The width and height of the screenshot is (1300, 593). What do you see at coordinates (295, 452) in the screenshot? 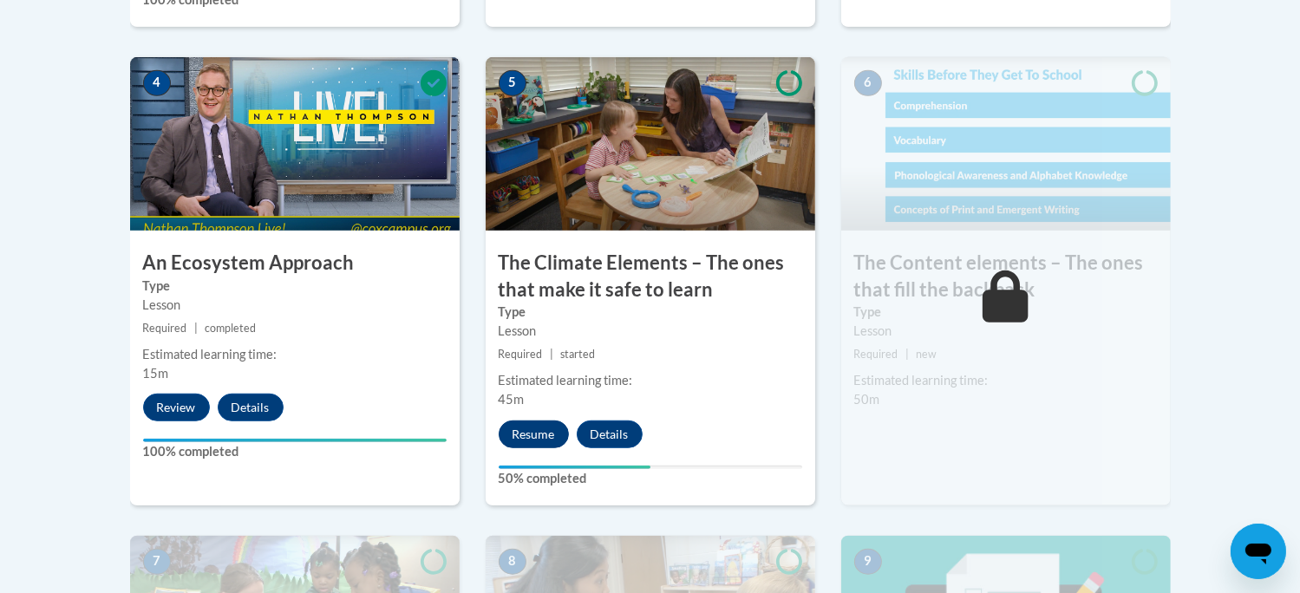
I see `label: 100% completed` at bounding box center [295, 452].